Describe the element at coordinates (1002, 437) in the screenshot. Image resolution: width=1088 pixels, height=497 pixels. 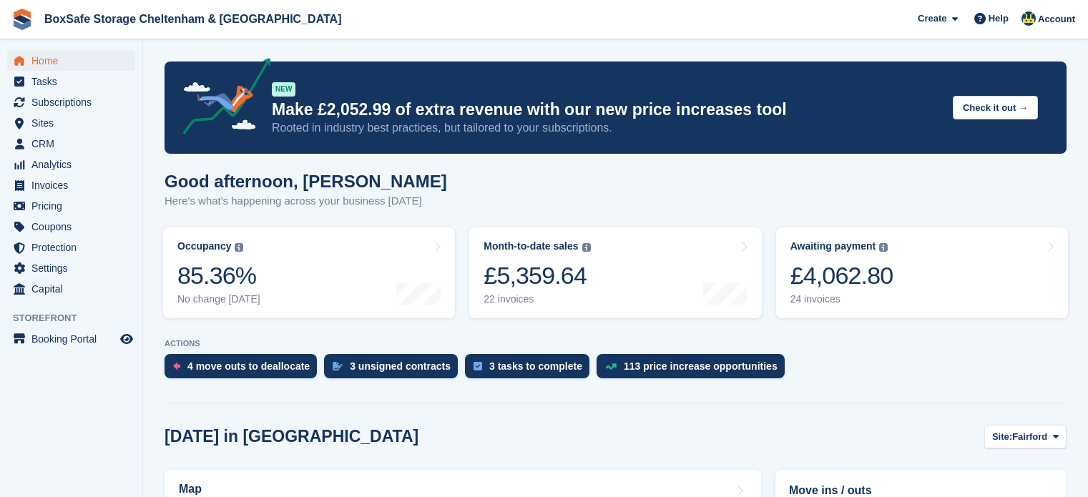
I see `span: Site:` at that location.